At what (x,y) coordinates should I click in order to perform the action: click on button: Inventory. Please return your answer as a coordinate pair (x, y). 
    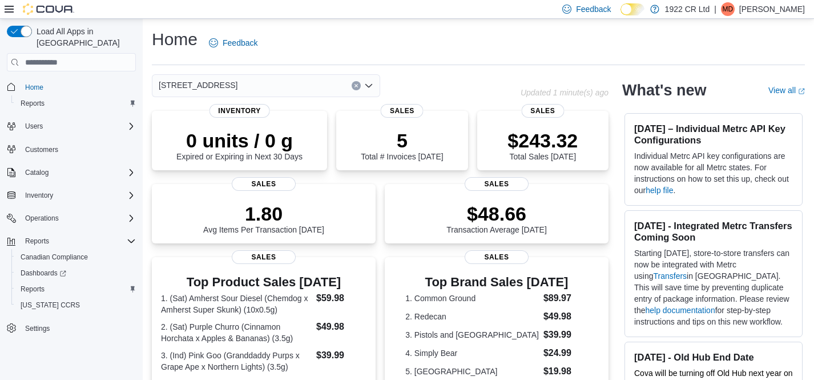
    Looking at the image, I should click on (71, 195).